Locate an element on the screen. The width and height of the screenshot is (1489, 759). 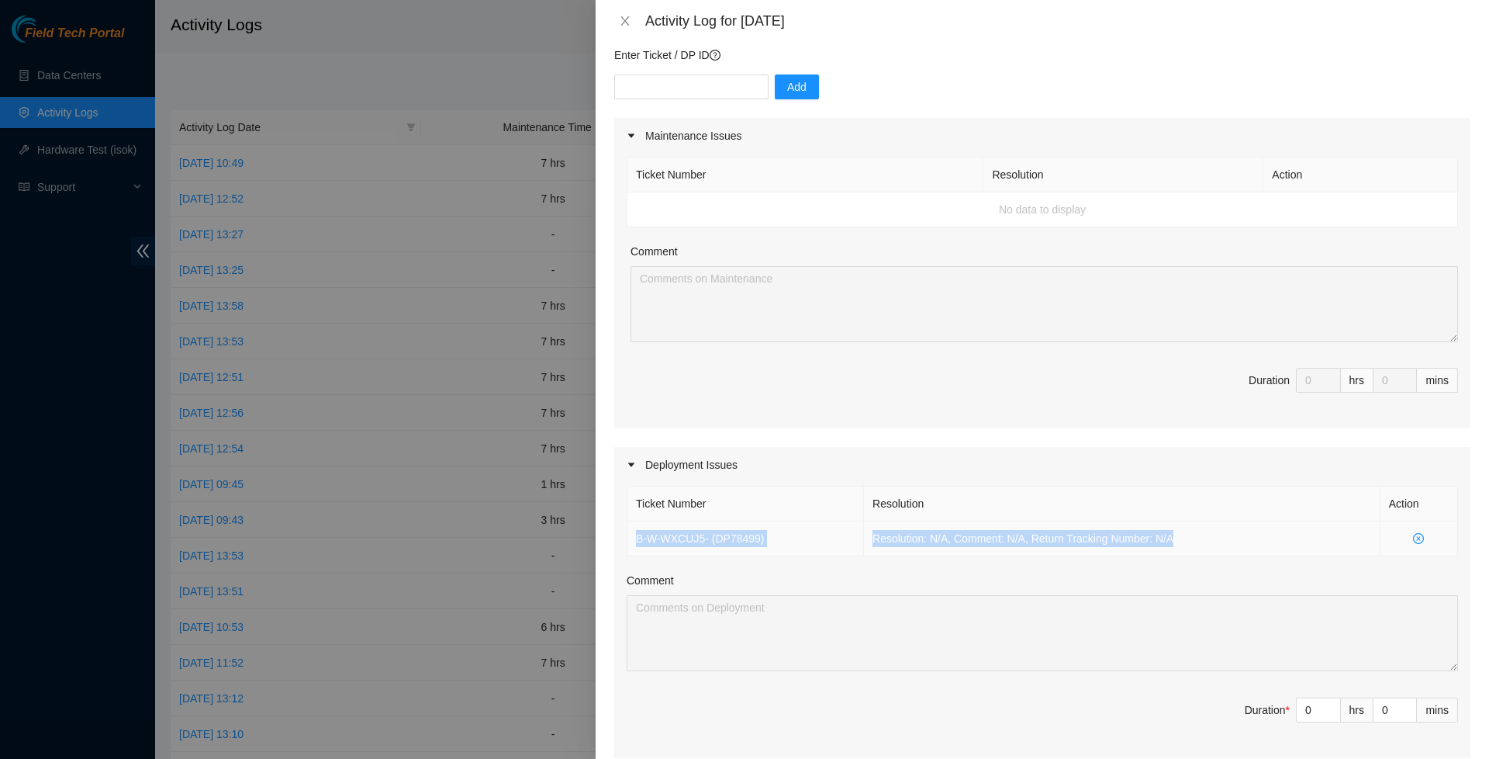
span: question-circle is located at coordinates (715, 55).